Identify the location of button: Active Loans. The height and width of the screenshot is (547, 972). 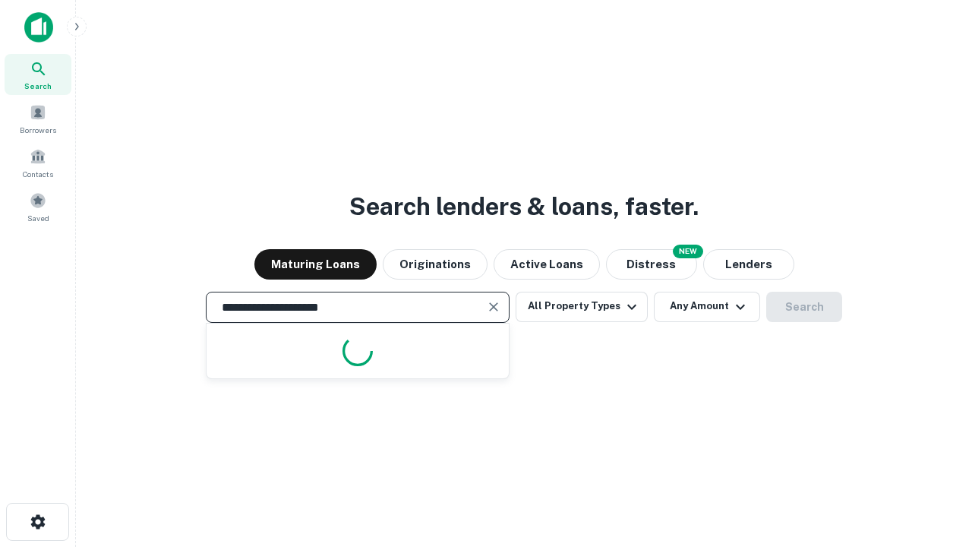
(547, 264).